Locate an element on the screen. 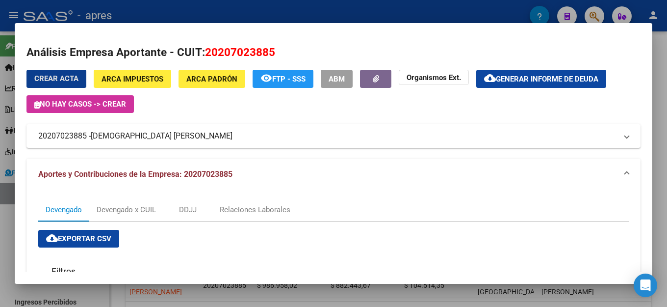 The height and width of the screenshot is (307, 667). mat-icon: remove_red_eye is located at coordinates (266, 78).